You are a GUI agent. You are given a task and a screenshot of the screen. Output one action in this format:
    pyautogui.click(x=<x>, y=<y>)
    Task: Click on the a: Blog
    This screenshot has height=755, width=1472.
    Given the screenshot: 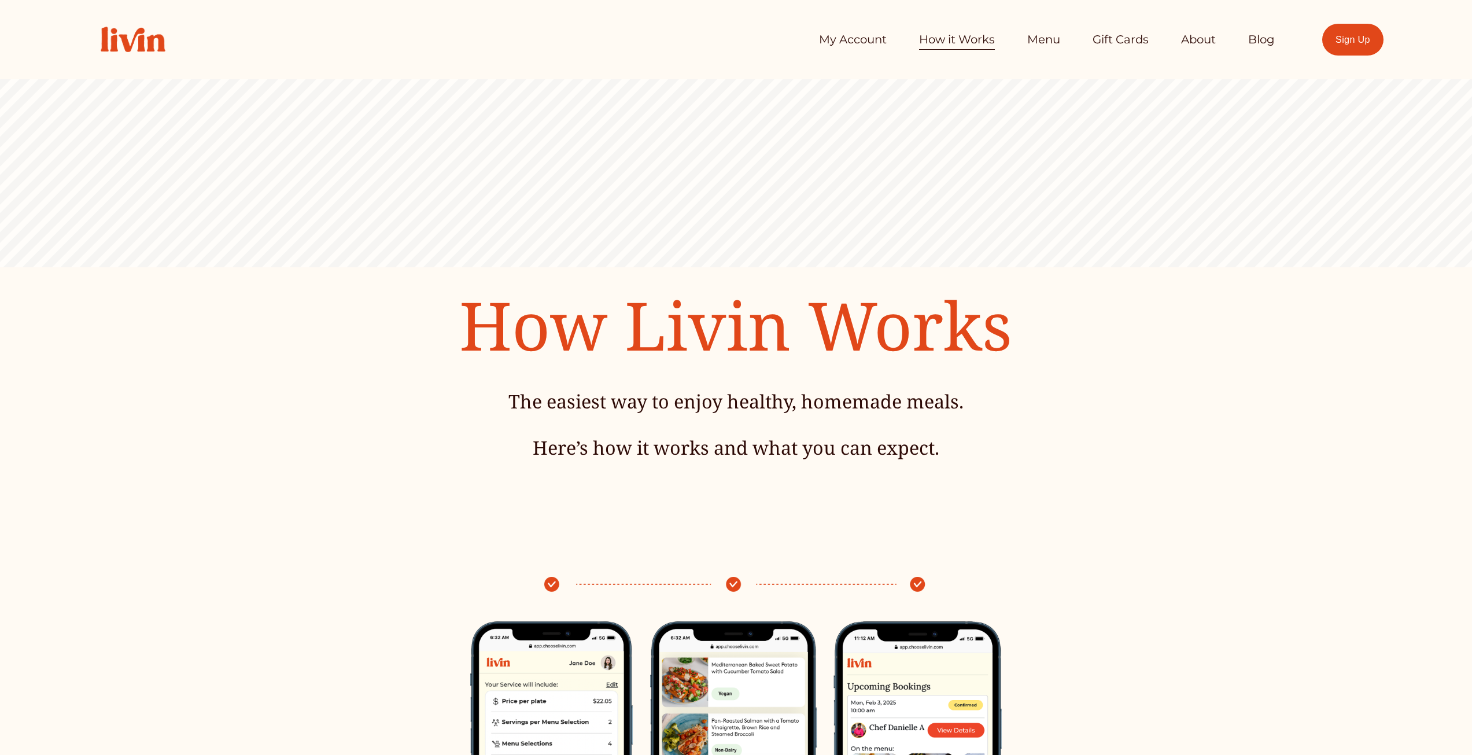 What is the action you would take?
    pyautogui.click(x=1262, y=40)
    